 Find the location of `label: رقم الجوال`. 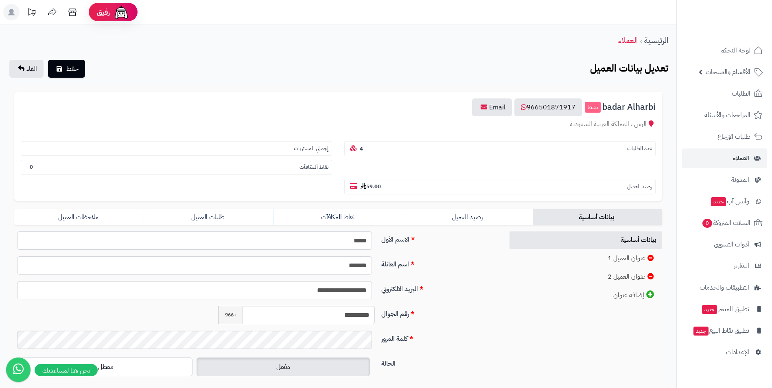

label: رقم الجوال is located at coordinates (439, 313).